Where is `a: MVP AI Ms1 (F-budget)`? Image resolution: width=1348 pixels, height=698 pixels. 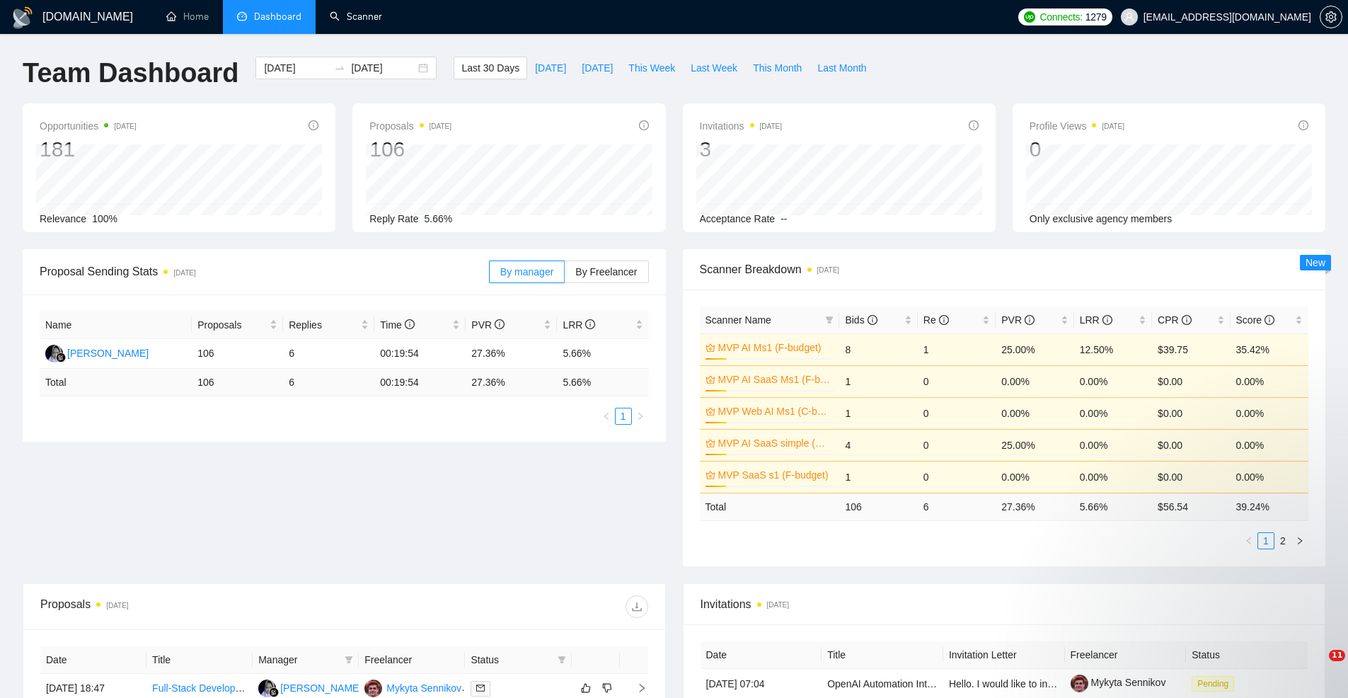
a: MVP AI Ms1 (F-budget) is located at coordinates (775, 347).